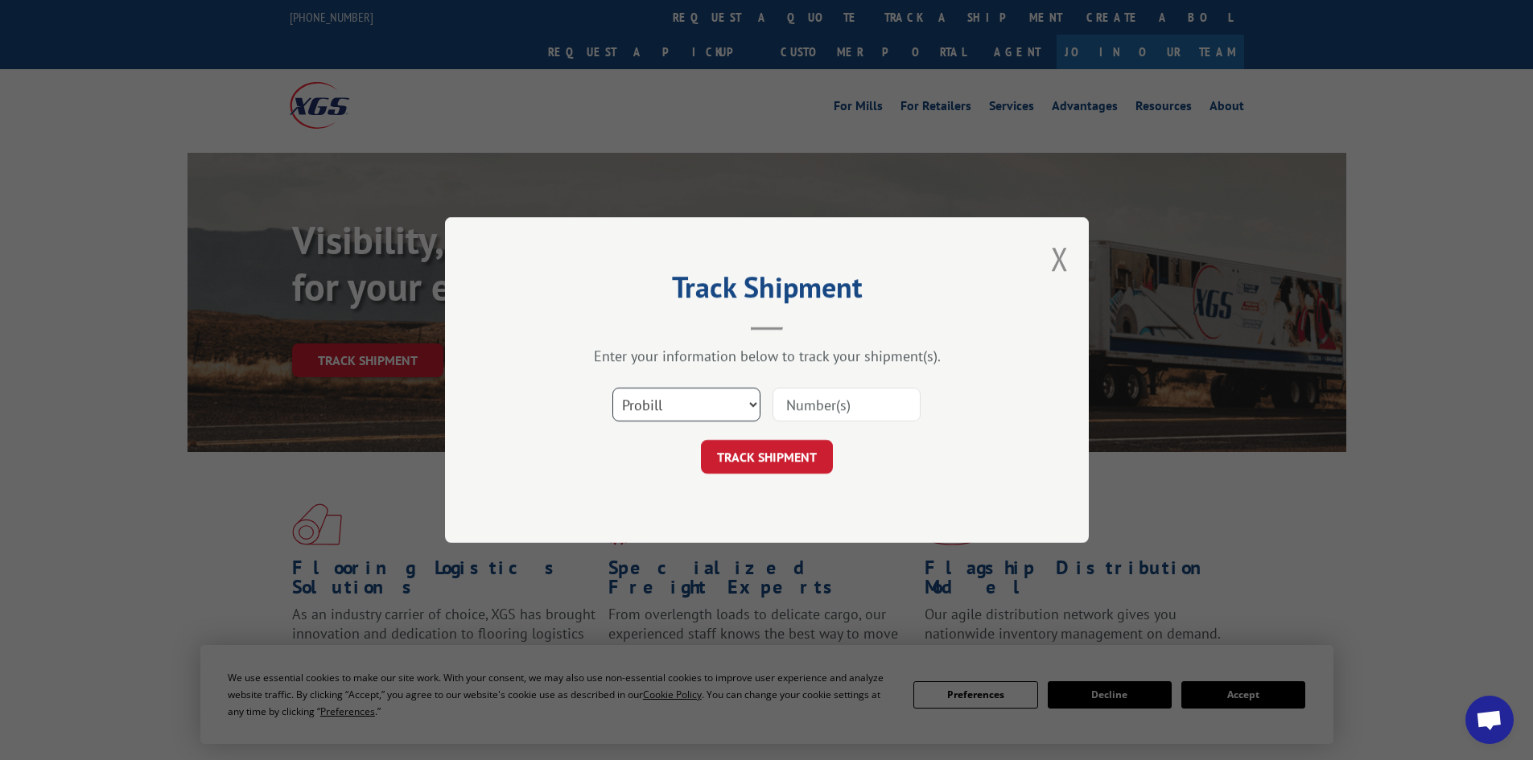 This screenshot has height=760, width=1533. Describe the element at coordinates (767, 356) in the screenshot. I see `div: Enter your information below to track your shipment(s).` at that location.